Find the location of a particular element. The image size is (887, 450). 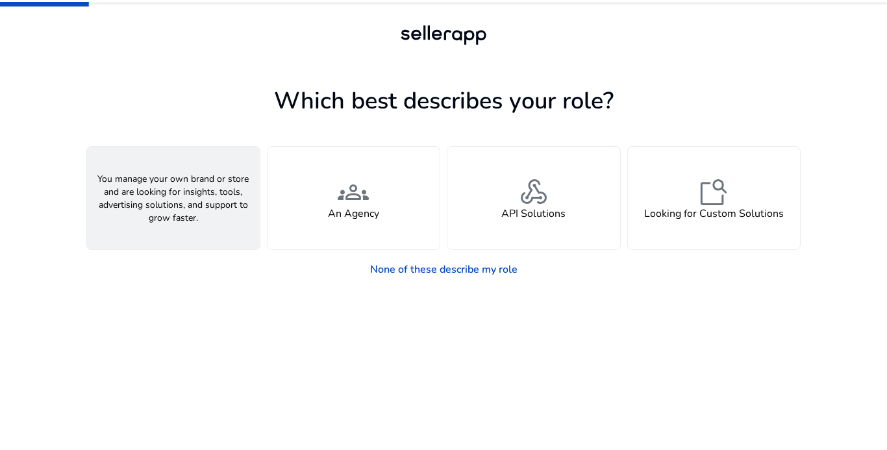

button: groupsAn Agency is located at coordinates (354, 198).